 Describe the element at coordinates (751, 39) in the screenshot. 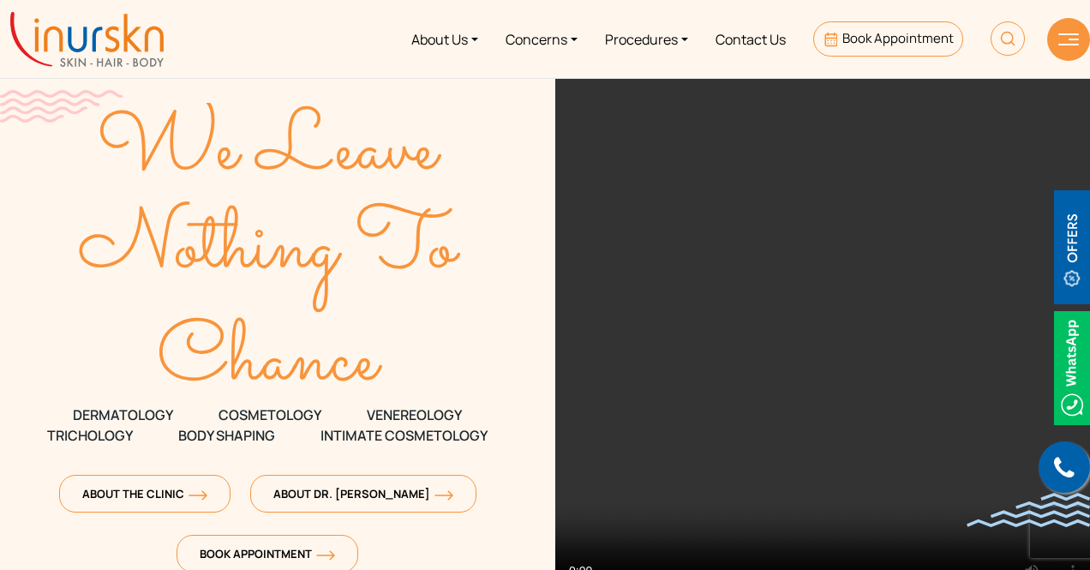

I see `a: Contact Us` at that location.